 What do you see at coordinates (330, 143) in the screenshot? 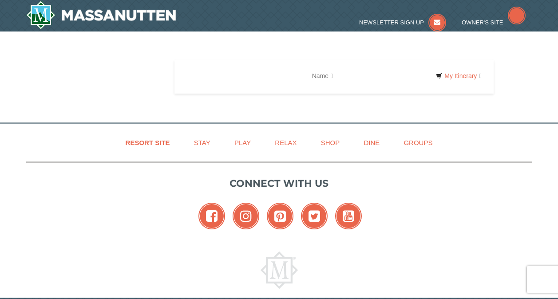
I see `a: Shop` at bounding box center [330, 143].